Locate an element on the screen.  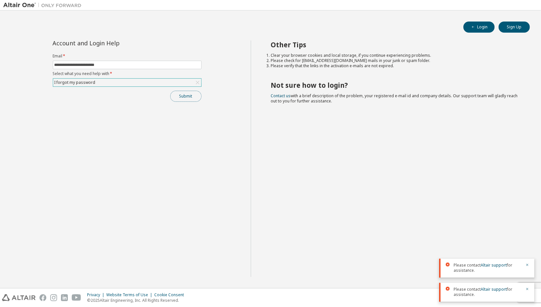
button: Login is located at coordinates (479, 27).